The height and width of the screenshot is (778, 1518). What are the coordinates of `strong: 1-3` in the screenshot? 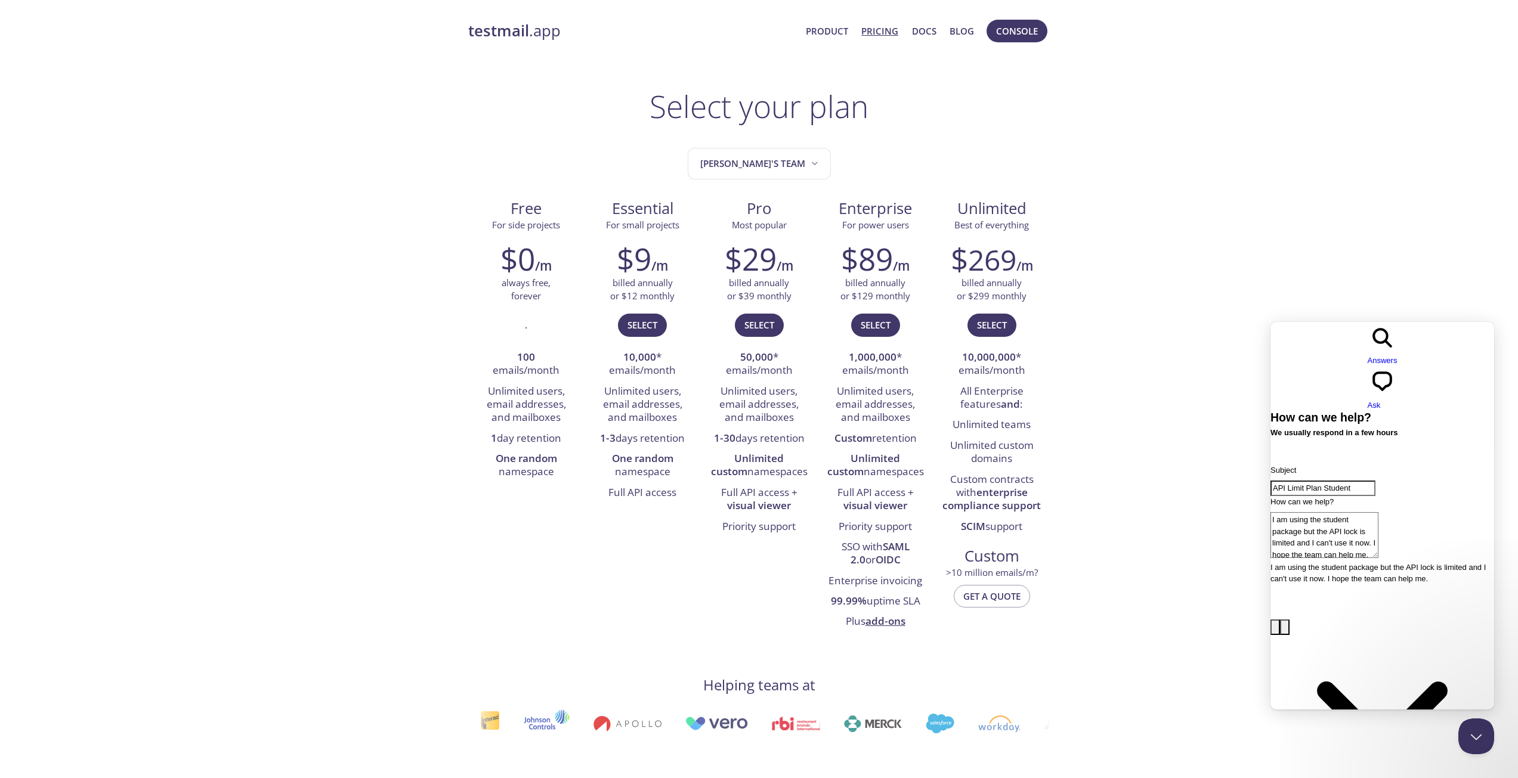 It's located at (608, 438).